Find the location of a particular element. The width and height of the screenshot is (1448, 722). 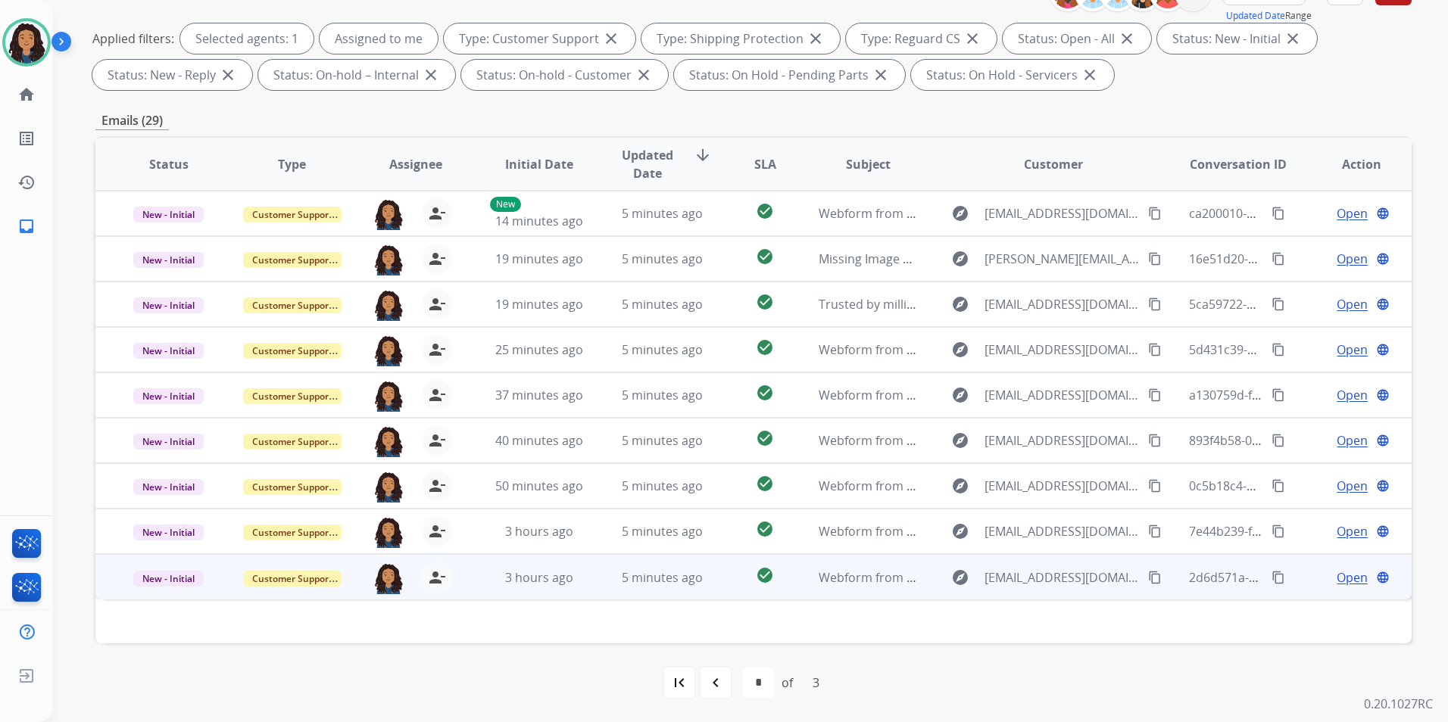

span: 5ca59722-7420-4e65-8840-60448a6ed8ad is located at coordinates (1306, 304).